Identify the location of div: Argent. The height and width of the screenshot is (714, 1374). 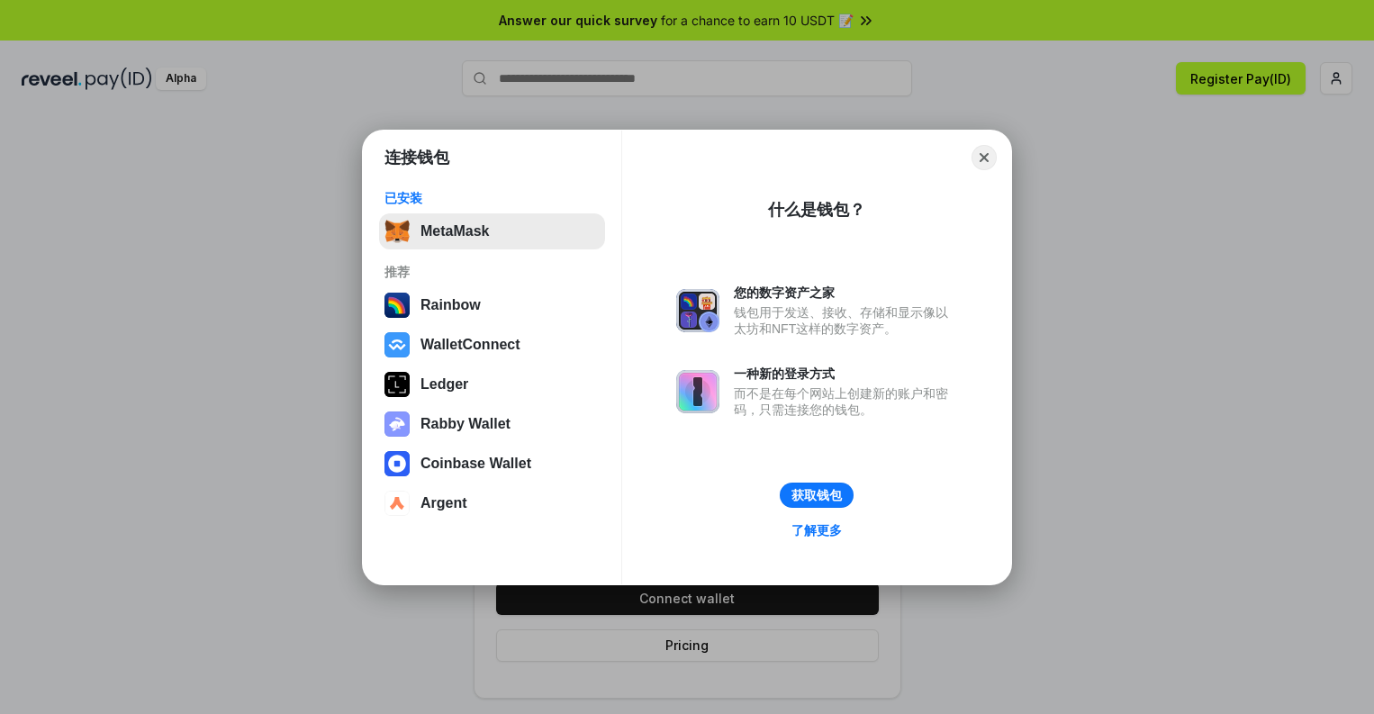
(444, 503).